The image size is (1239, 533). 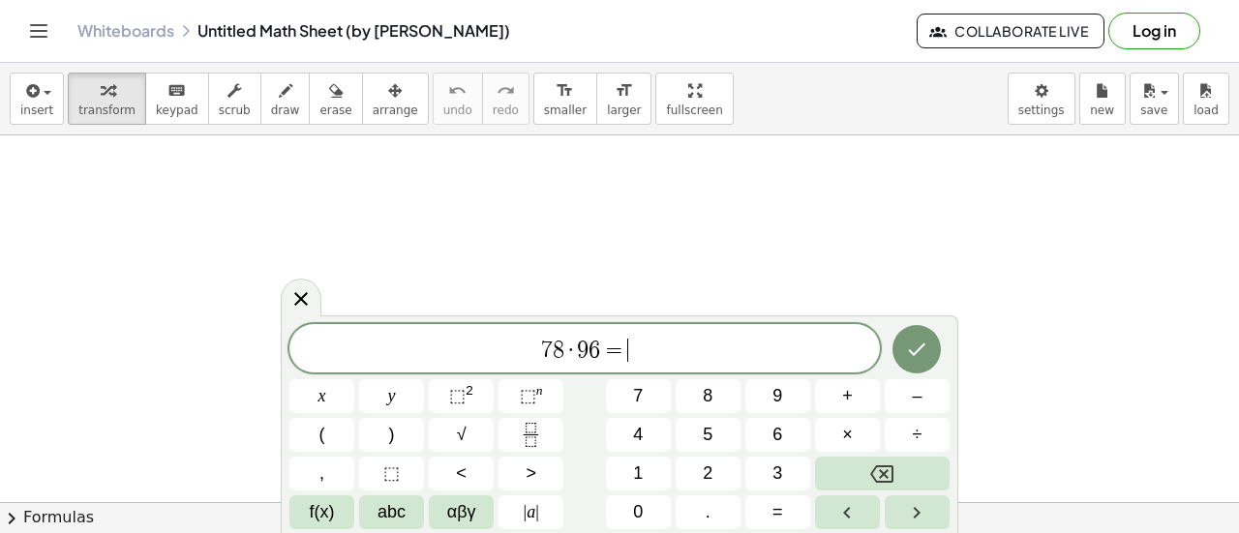 What do you see at coordinates (505, 91) in the screenshot?
I see `i: redo` at bounding box center [505, 91].